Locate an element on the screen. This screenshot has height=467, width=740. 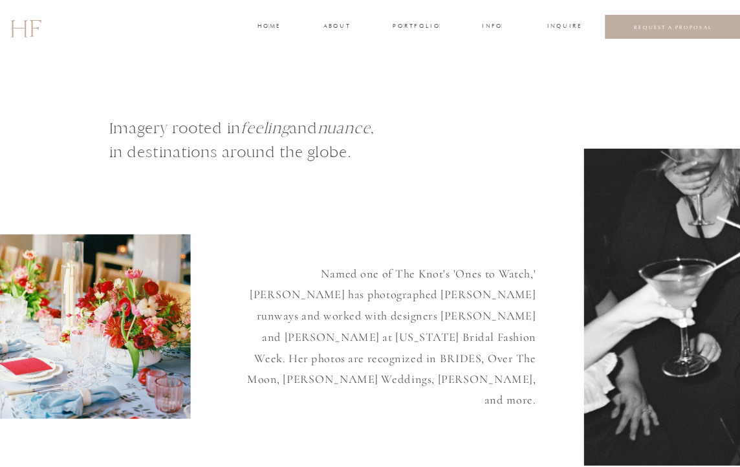
i: feeling is located at coordinates (264, 128).